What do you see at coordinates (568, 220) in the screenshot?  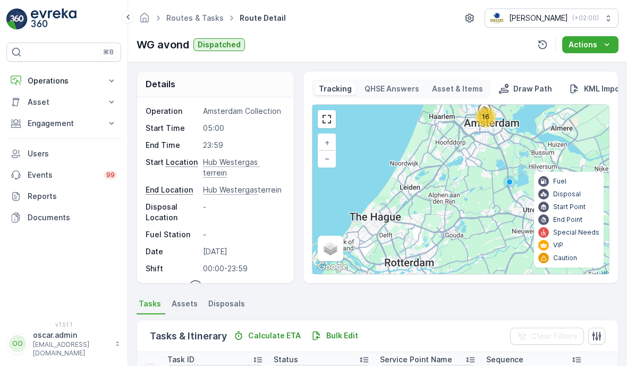 I see `p: End Point` at bounding box center [568, 220].